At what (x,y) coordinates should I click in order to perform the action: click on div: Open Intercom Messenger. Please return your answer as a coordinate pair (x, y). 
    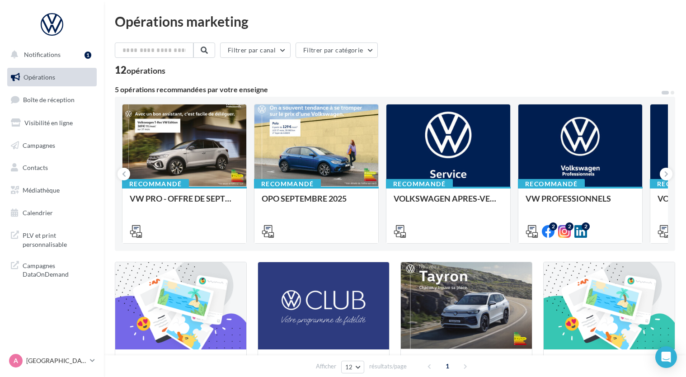
    Looking at the image, I should click on (666, 357).